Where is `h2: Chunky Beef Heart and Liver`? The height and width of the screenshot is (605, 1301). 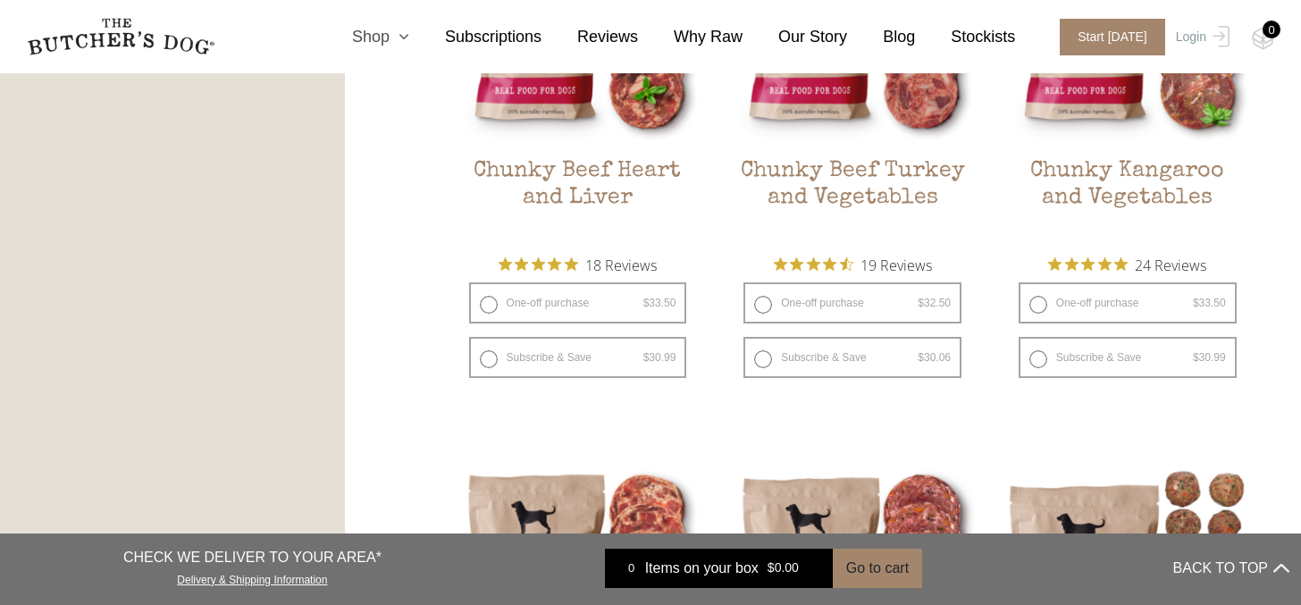 h2: Chunky Beef Heart and Liver is located at coordinates (578, 200).